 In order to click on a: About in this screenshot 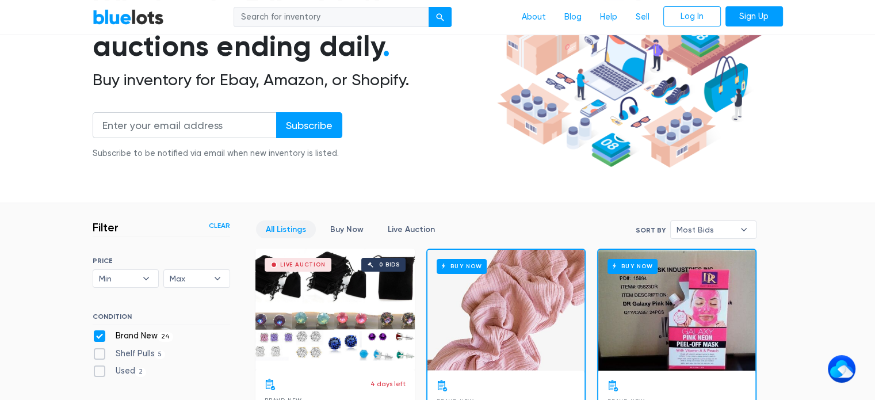, I will do `click(534, 17)`.